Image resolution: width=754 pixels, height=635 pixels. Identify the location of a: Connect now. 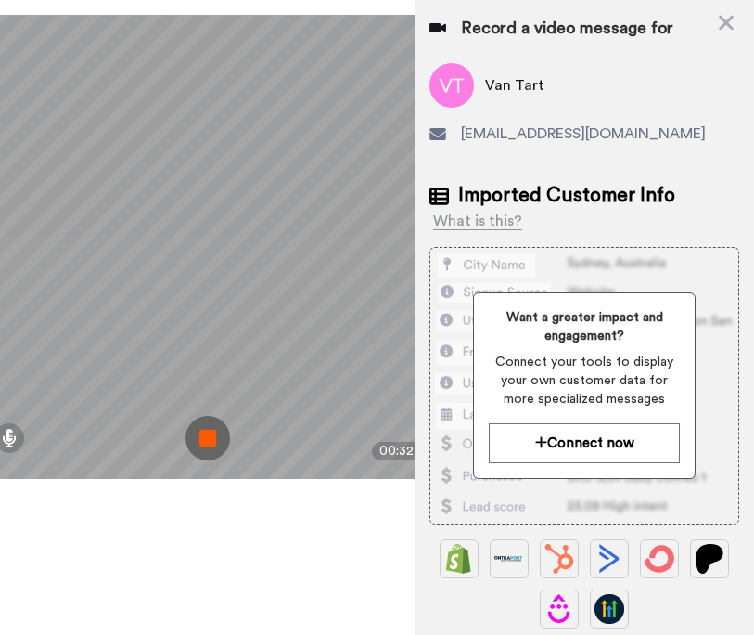
(585, 443).